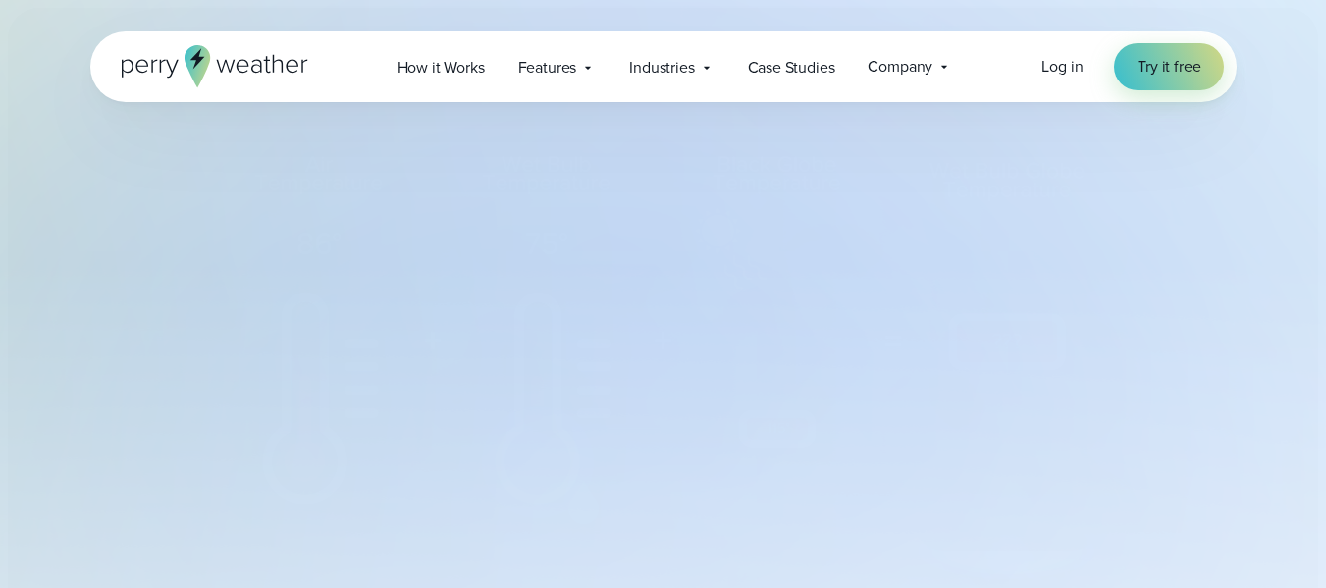 This screenshot has width=1326, height=588. I want to click on span: Industries, so click(662, 68).